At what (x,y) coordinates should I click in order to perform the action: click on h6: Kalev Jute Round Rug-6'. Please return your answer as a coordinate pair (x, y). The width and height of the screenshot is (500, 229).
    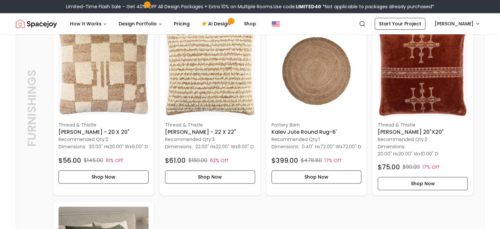
    Looking at the image, I should click on (317, 132).